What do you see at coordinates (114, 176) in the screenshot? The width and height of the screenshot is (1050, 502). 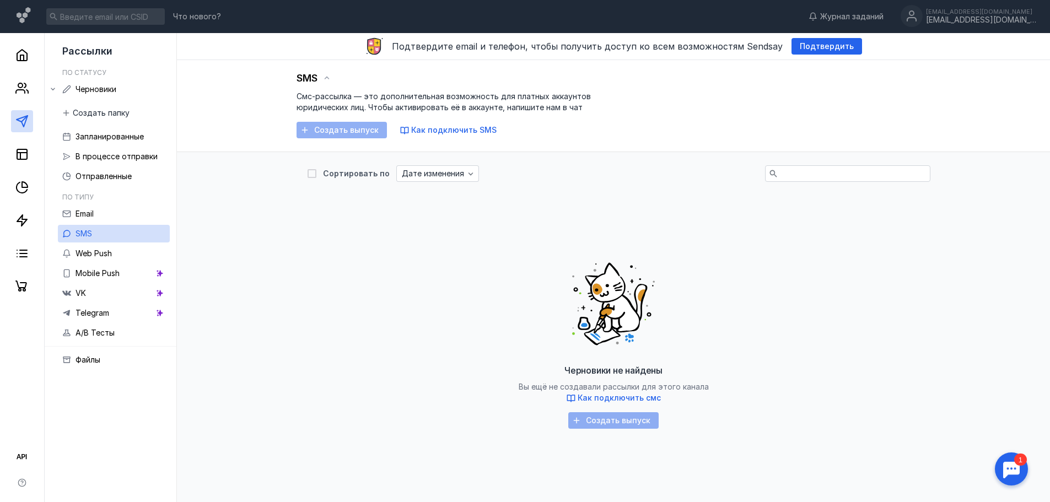 I see `a: Отправленные` at bounding box center [114, 176].